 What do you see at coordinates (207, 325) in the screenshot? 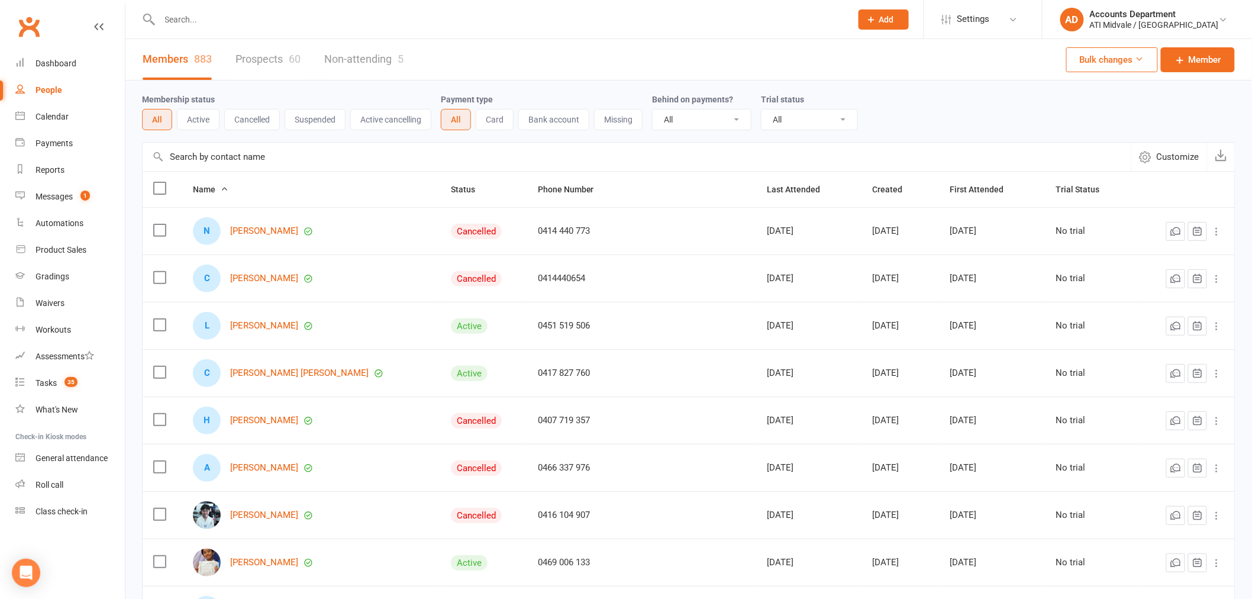
I see `div: Liorah` at bounding box center [207, 325].